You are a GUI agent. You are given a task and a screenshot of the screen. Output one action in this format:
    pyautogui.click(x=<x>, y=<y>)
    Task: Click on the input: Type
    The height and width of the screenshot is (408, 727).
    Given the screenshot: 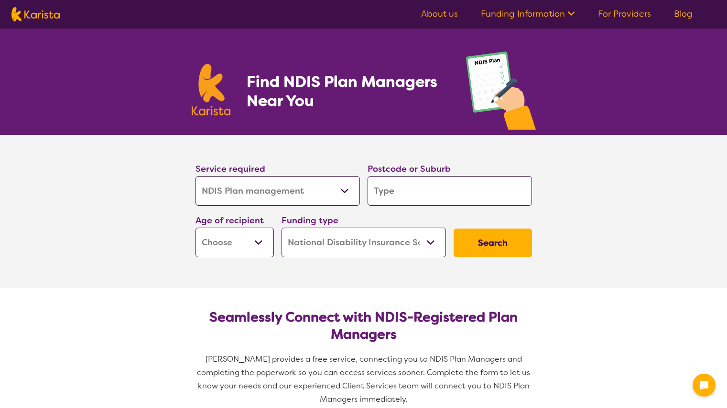 What is the action you would take?
    pyautogui.click(x=450, y=191)
    